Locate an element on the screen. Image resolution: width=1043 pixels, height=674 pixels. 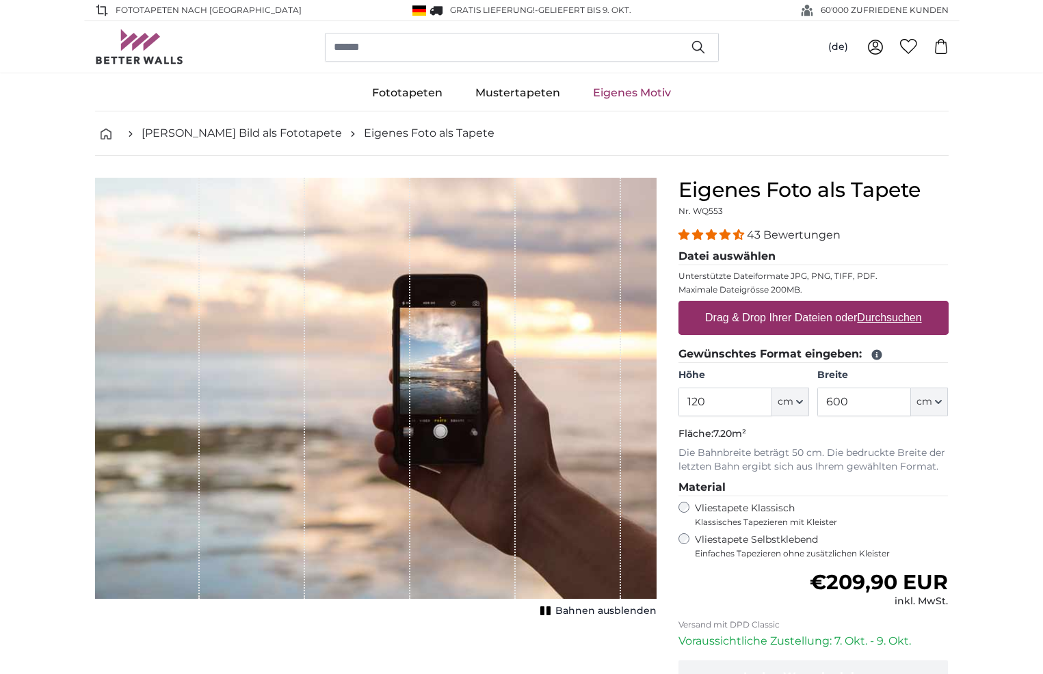
span: Klassisches Tapezieren mit Kleister is located at coordinates (816, 522).